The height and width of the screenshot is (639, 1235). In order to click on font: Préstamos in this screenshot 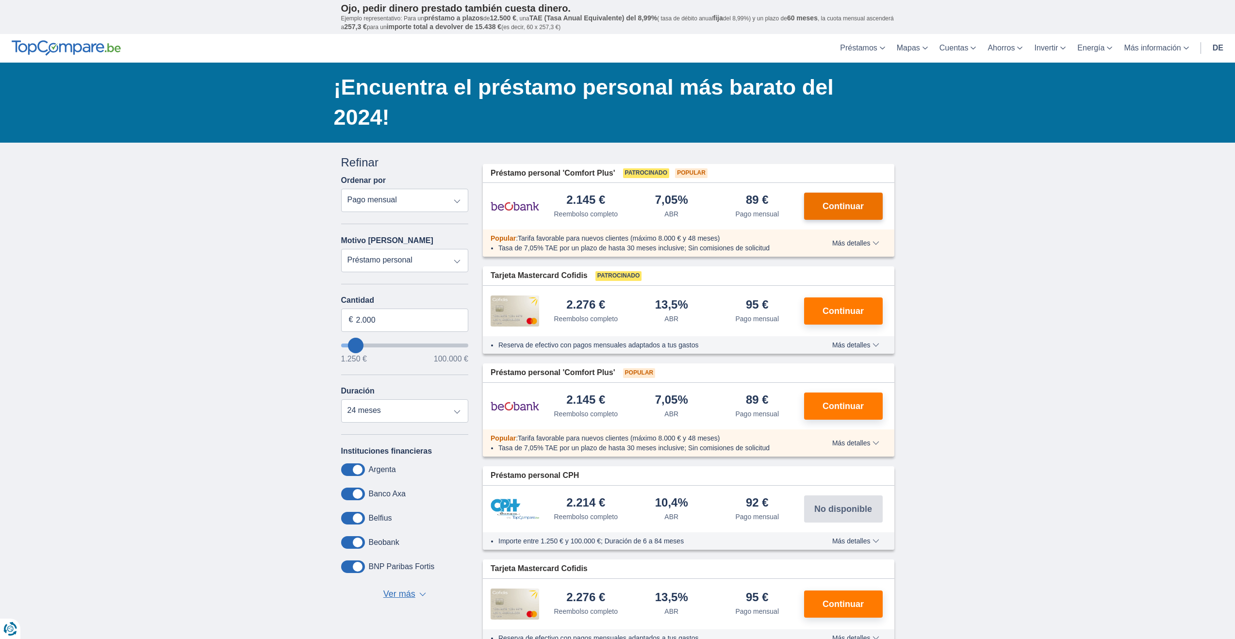, I will do `click(859, 48)`.